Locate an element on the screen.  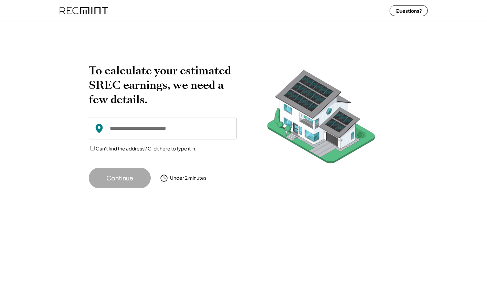
button: Questions? is located at coordinates (408, 11).